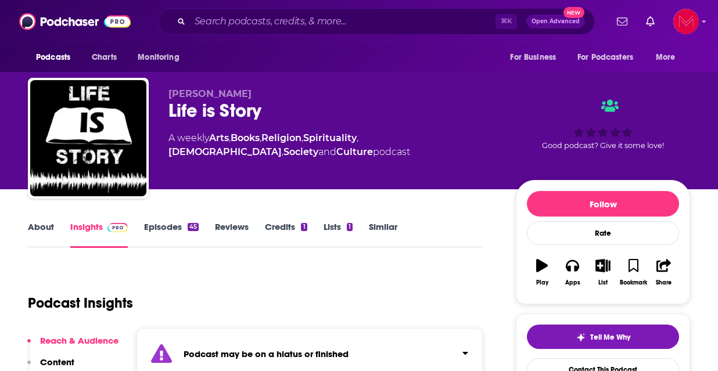 The width and height of the screenshot is (718, 371). Describe the element at coordinates (506, 21) in the screenshot. I see `span: ⌘ K` at that location.